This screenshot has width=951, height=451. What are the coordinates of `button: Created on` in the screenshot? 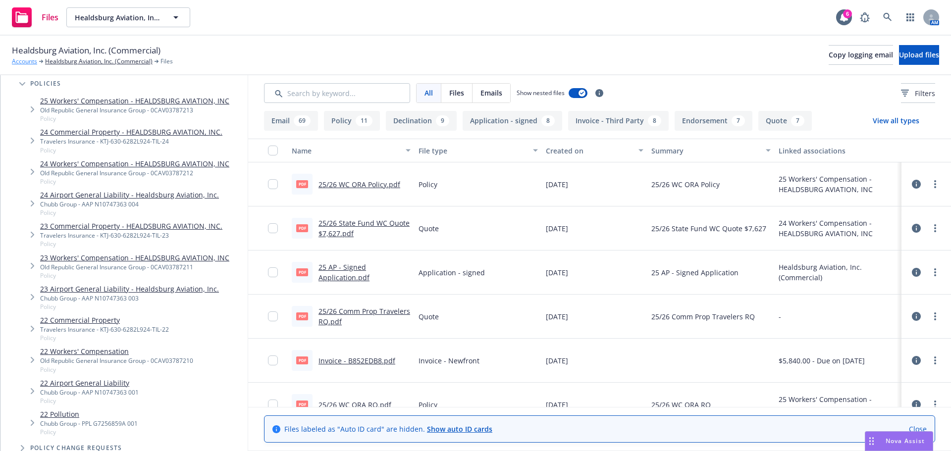 It's located at (595, 151).